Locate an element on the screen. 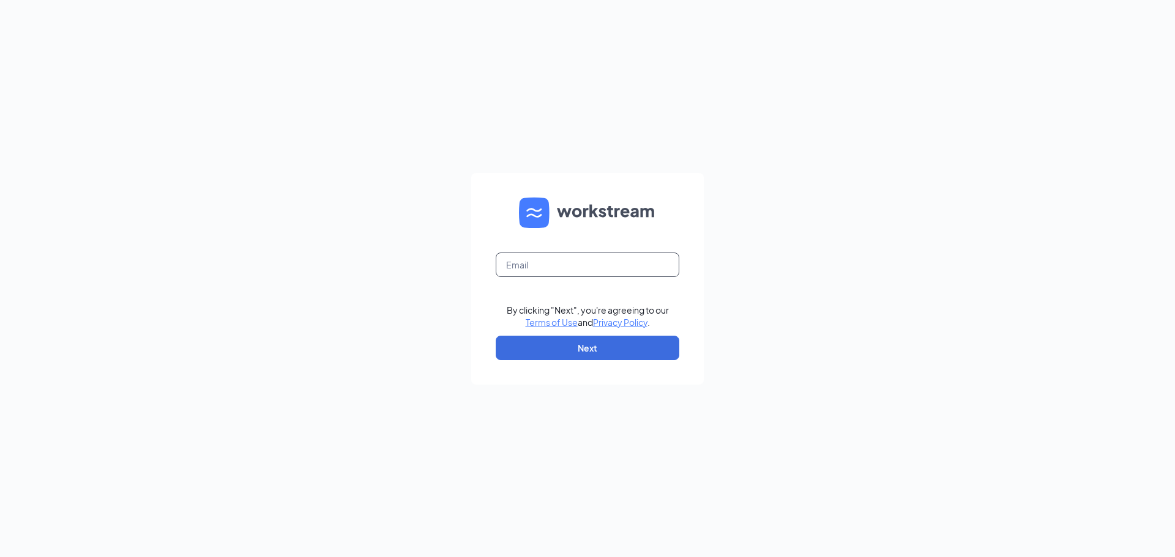  div: By clicking "Next", you're agreeing to our and . is located at coordinates (587, 316).